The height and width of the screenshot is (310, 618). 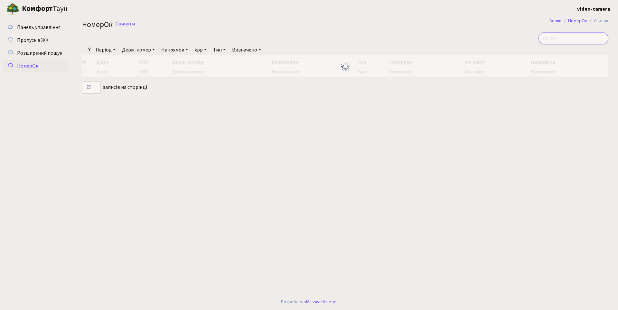 I want to click on a: Massive Kinetic, so click(x=321, y=301).